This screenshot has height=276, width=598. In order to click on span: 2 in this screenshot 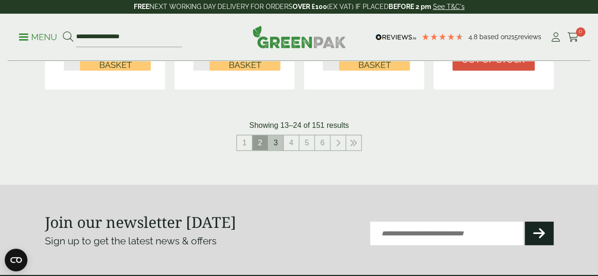, I will do `click(260, 143)`.